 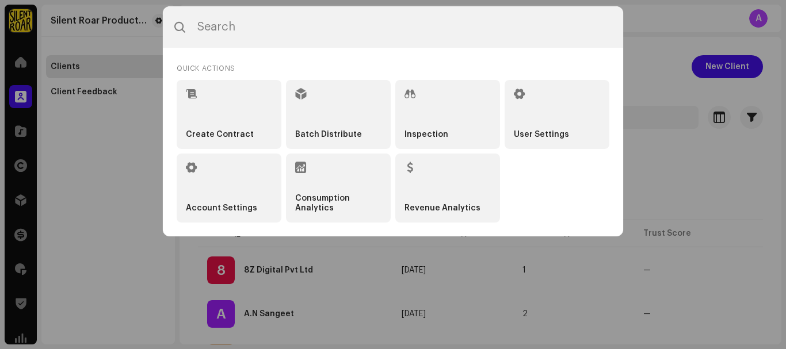 What do you see at coordinates (393, 68) in the screenshot?
I see `div: Quick Actions` at bounding box center [393, 68].